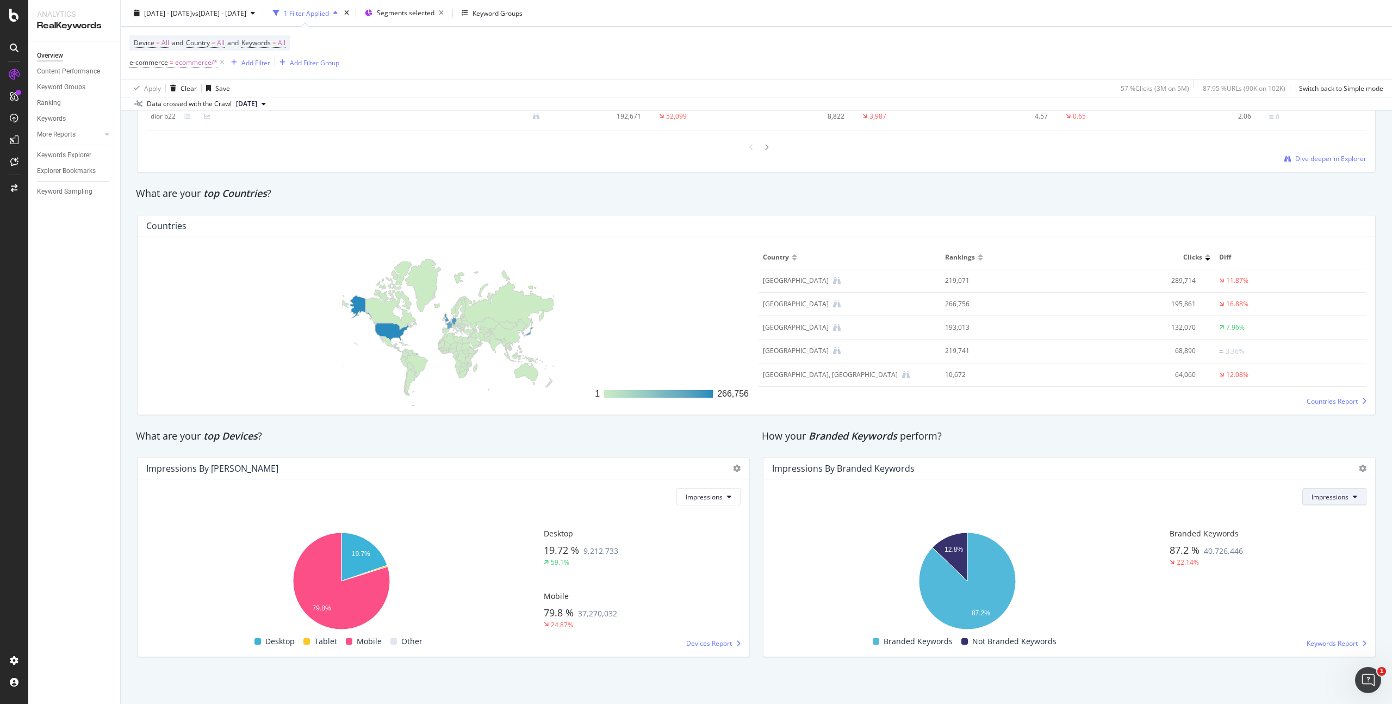  I want to click on a: Keywords Explorer, so click(74, 155).